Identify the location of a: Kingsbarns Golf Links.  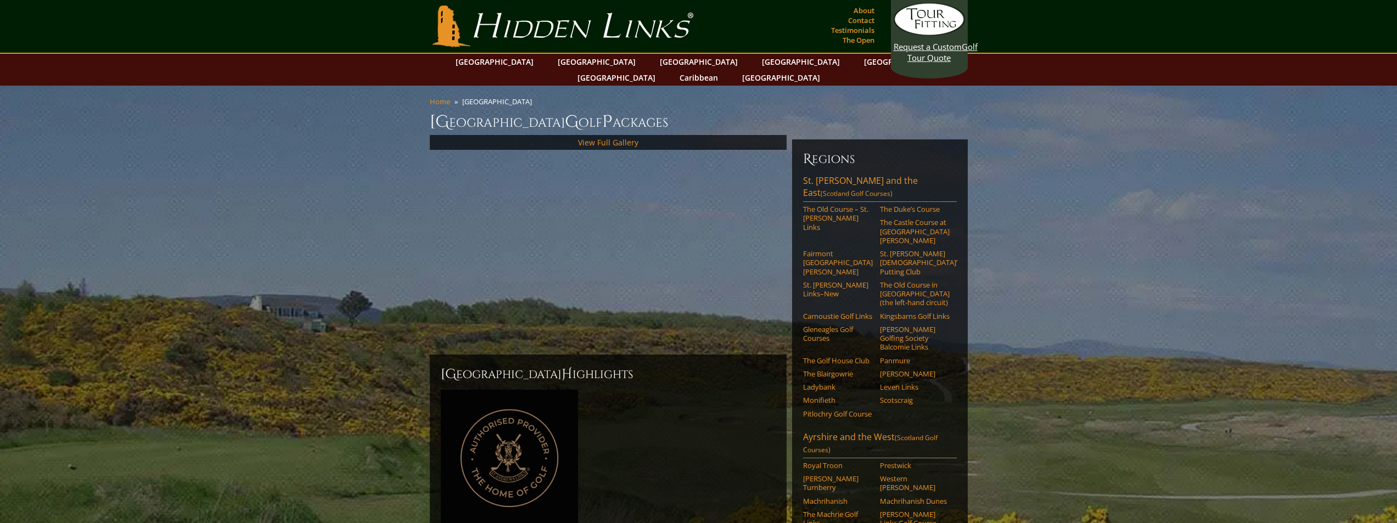
(915, 316).